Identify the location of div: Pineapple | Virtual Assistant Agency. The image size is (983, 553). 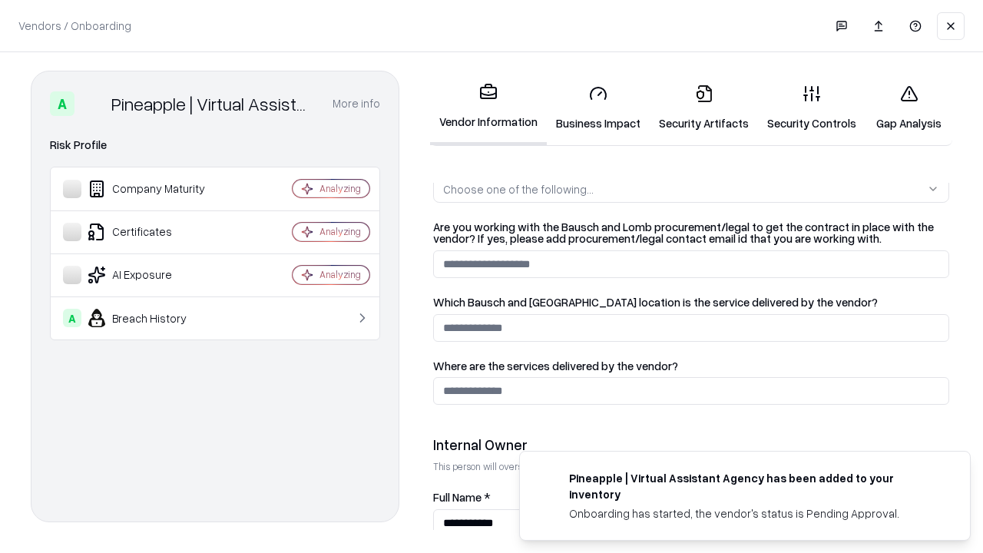
(213, 104).